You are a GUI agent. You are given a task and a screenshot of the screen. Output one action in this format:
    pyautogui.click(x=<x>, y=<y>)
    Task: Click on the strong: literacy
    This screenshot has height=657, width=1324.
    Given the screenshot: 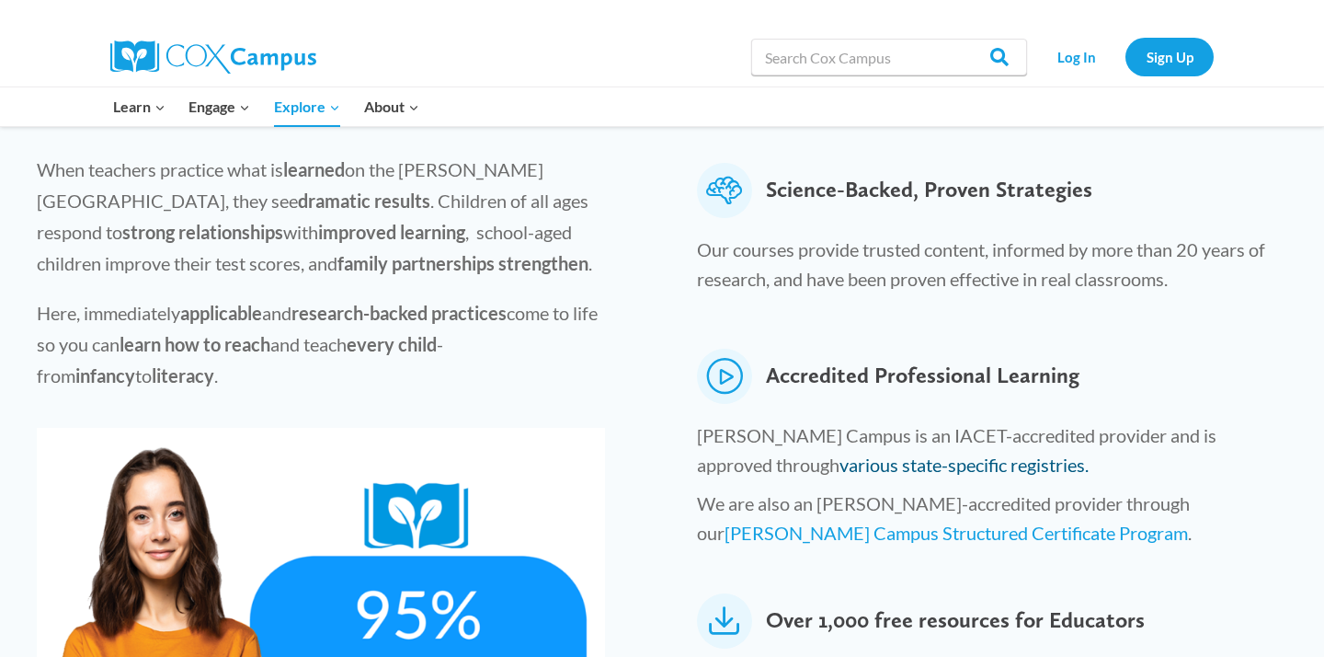 What is the action you would take?
    pyautogui.click(x=183, y=375)
    